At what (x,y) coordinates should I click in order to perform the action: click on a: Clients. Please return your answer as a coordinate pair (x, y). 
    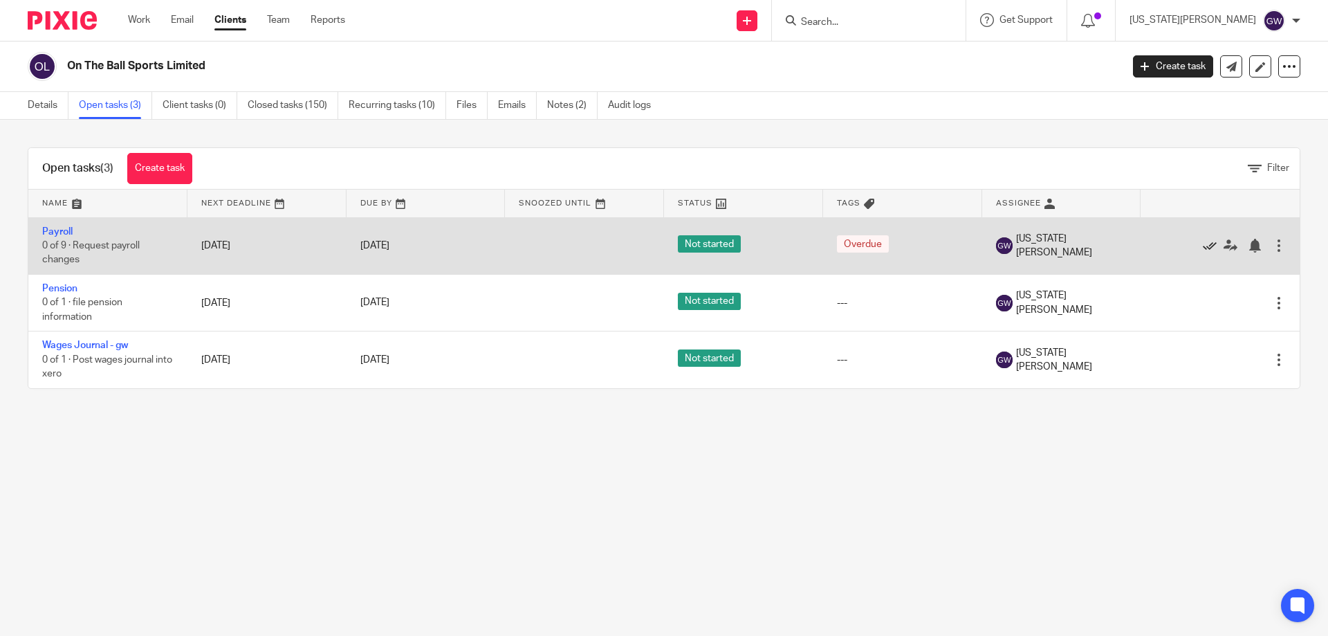
    Looking at the image, I should click on (230, 20).